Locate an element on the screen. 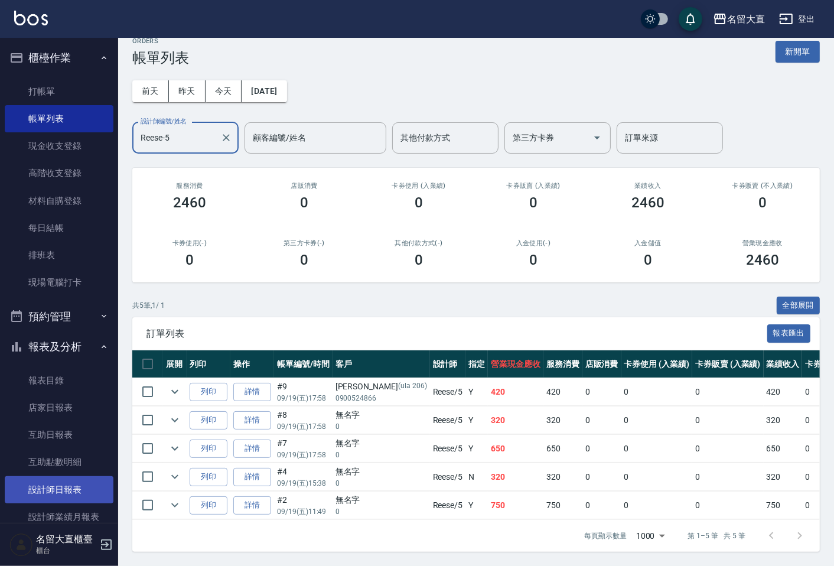  a: 打帳單 is located at coordinates (59, 92).